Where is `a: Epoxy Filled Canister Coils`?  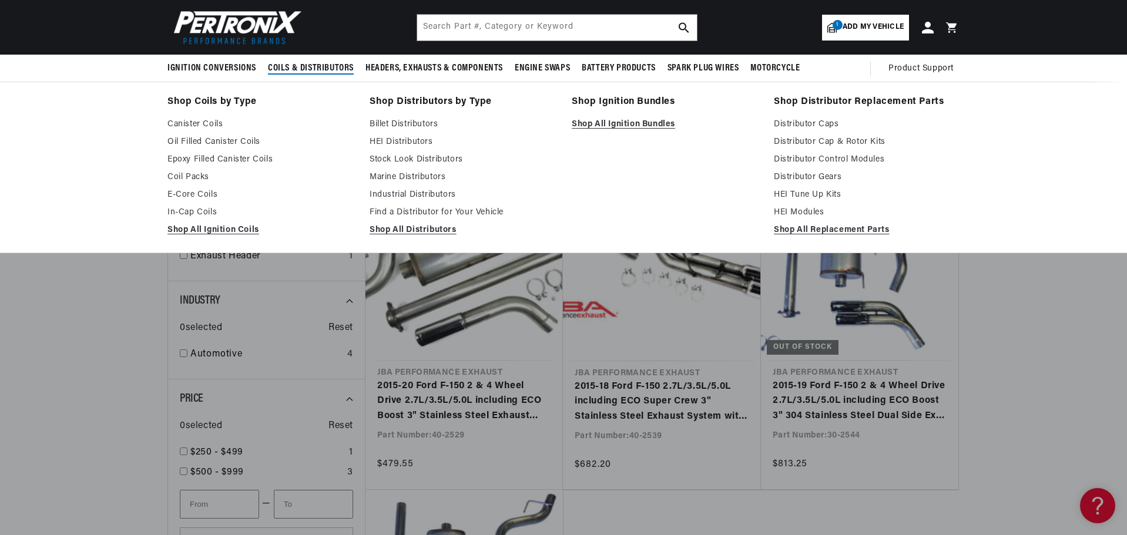 a: Epoxy Filled Canister Coils is located at coordinates (260, 160).